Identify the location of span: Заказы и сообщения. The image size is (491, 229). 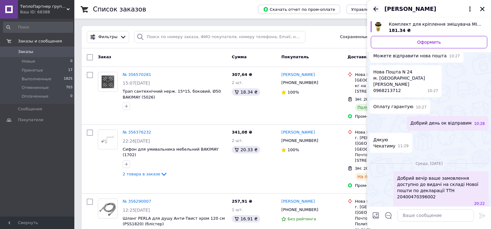
(40, 41).